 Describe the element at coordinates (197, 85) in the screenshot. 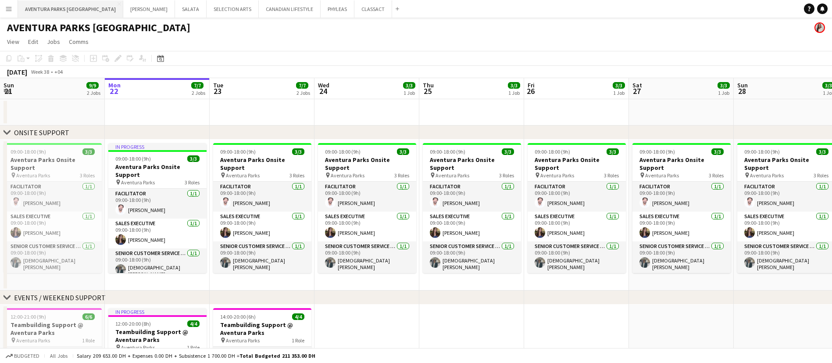

I see `span: 7/7` at that location.